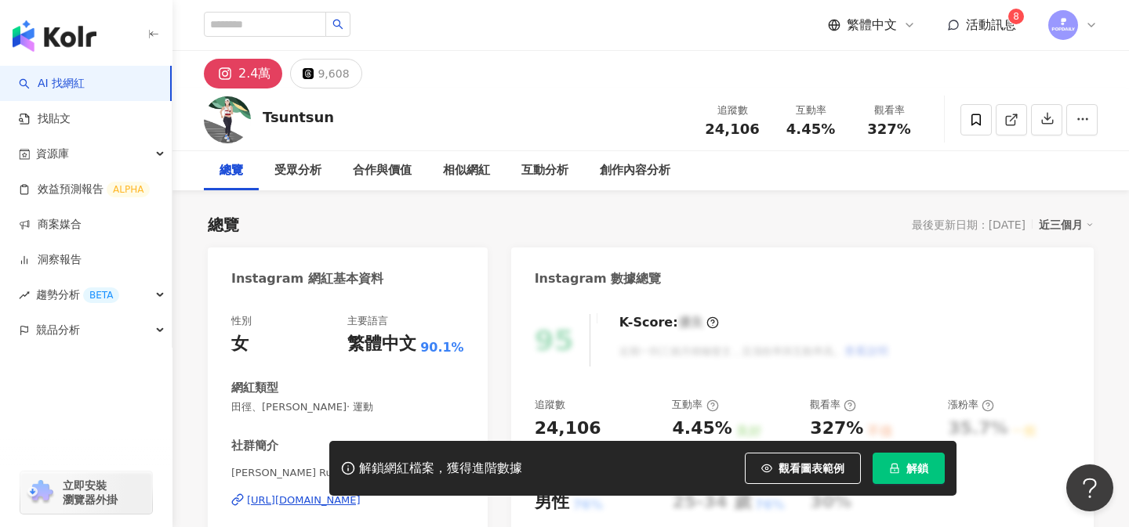 The image size is (1129, 527). Describe the element at coordinates (991, 24) in the screenshot. I see `span: 活動訊息` at that location.